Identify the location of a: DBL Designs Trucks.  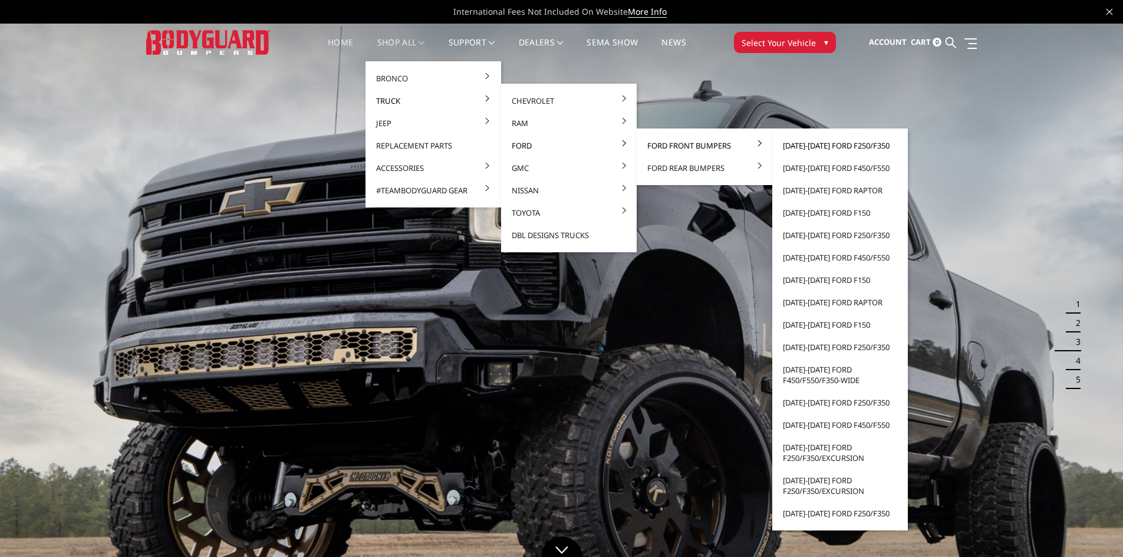
(569, 235).